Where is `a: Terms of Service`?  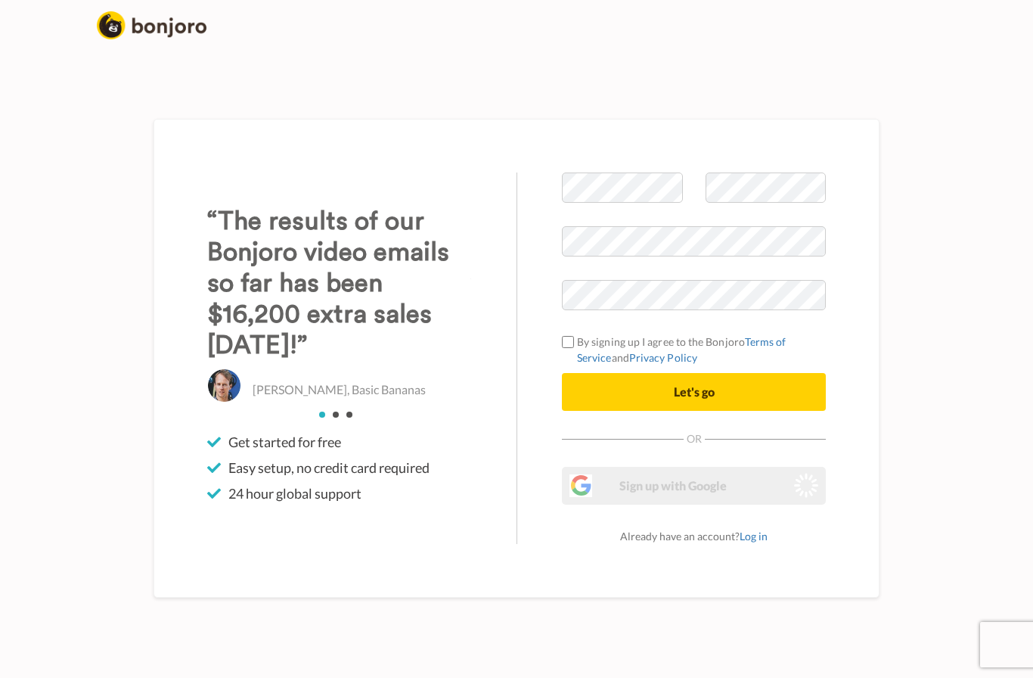 a: Terms of Service is located at coordinates (681, 349).